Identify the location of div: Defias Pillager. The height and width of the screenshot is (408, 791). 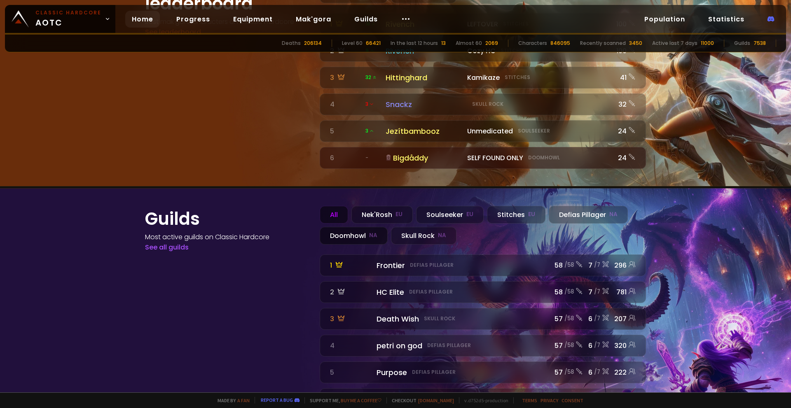
(588, 215).